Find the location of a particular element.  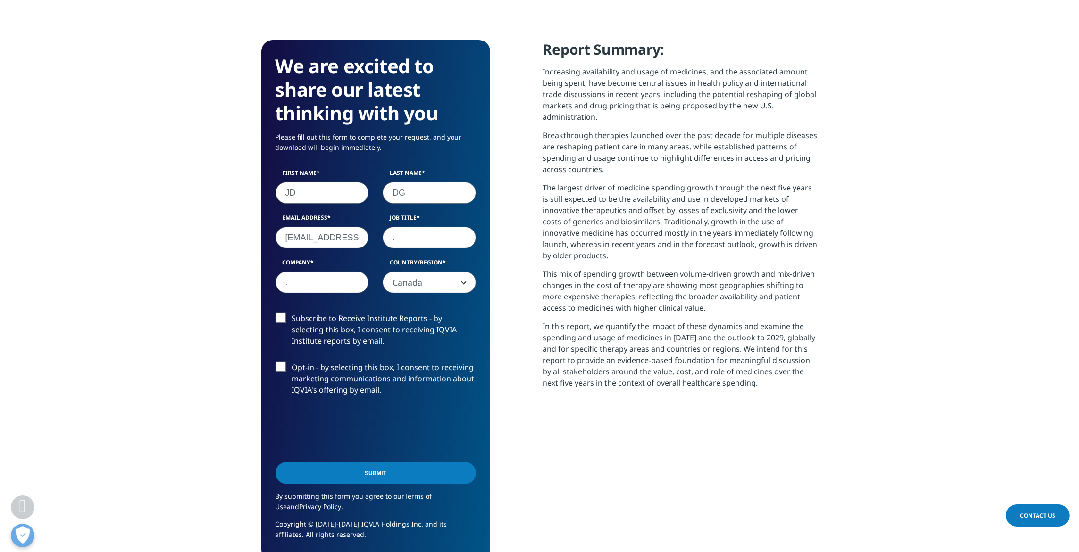

label: Company is located at coordinates (322, 265).